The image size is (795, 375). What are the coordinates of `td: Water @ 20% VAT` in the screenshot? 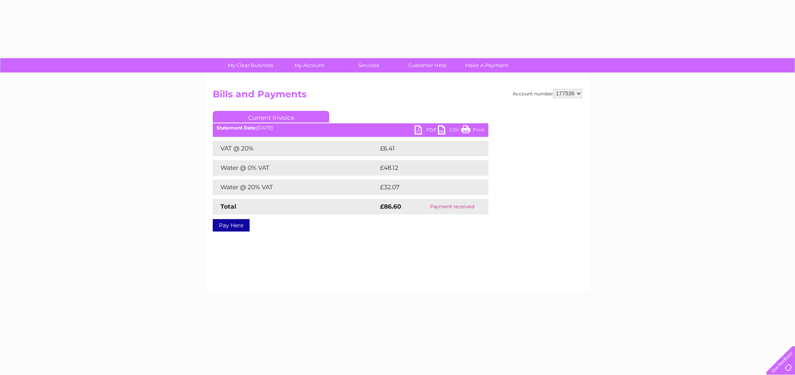 It's located at (295, 187).